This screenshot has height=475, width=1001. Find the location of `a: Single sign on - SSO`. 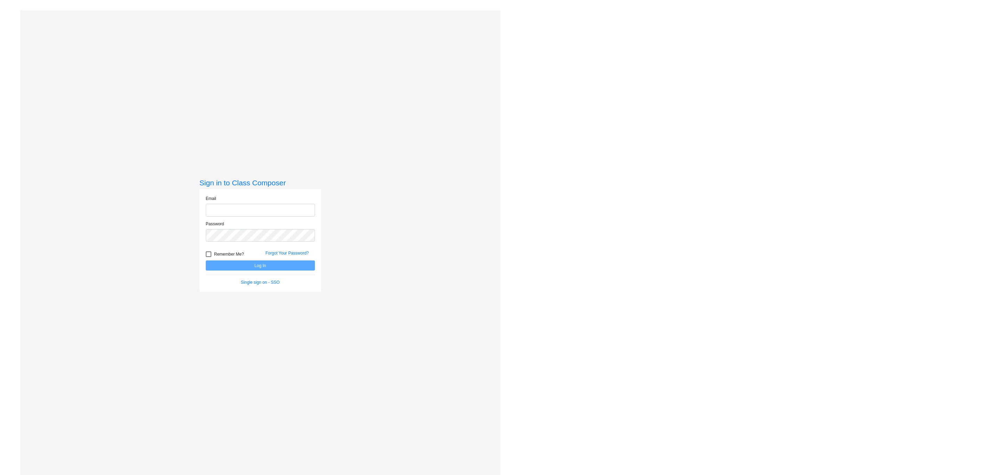

a: Single sign on - SSO is located at coordinates (260, 282).